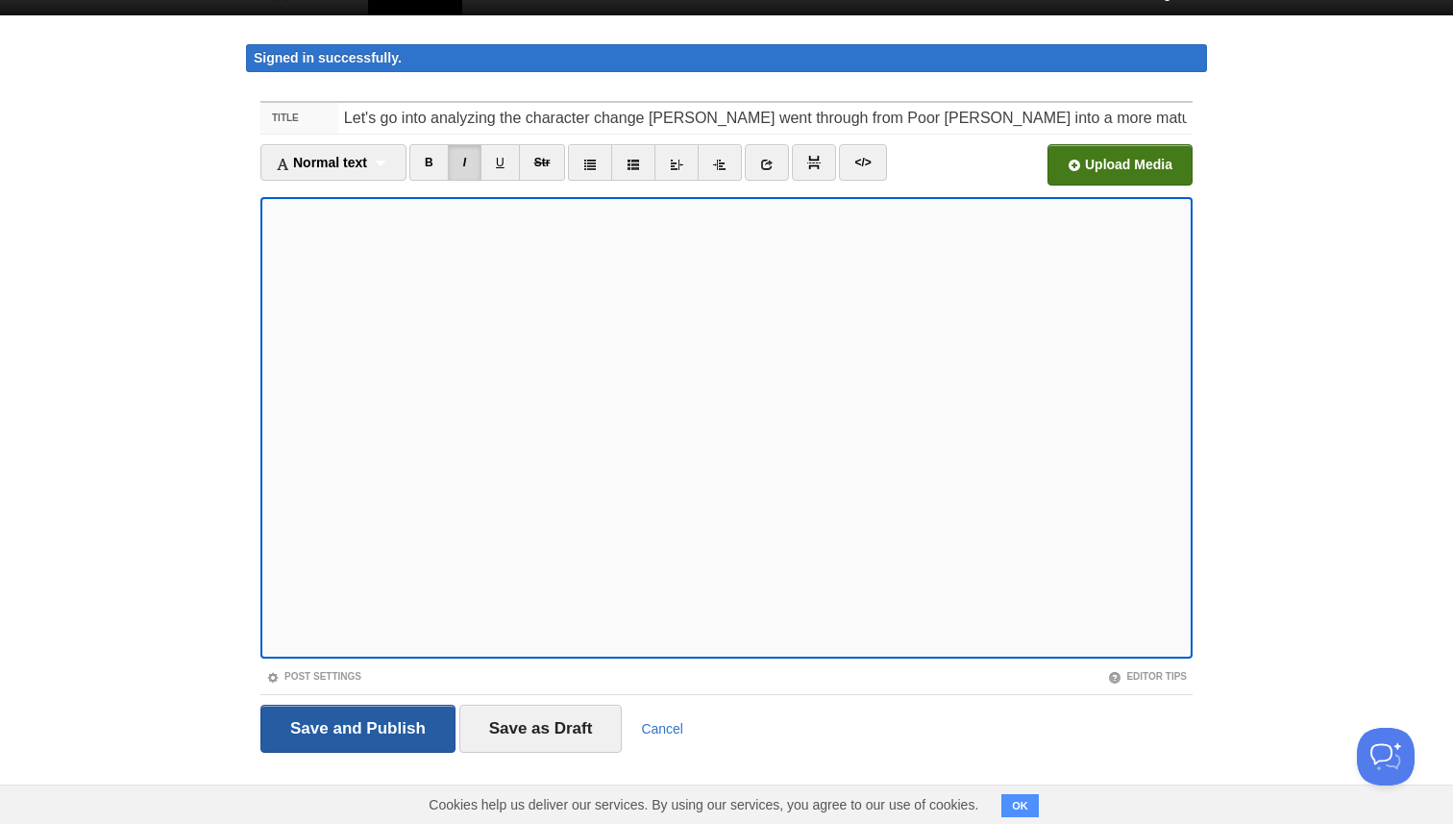  I want to click on img: pagebreak-icon.png, so click(814, 162).